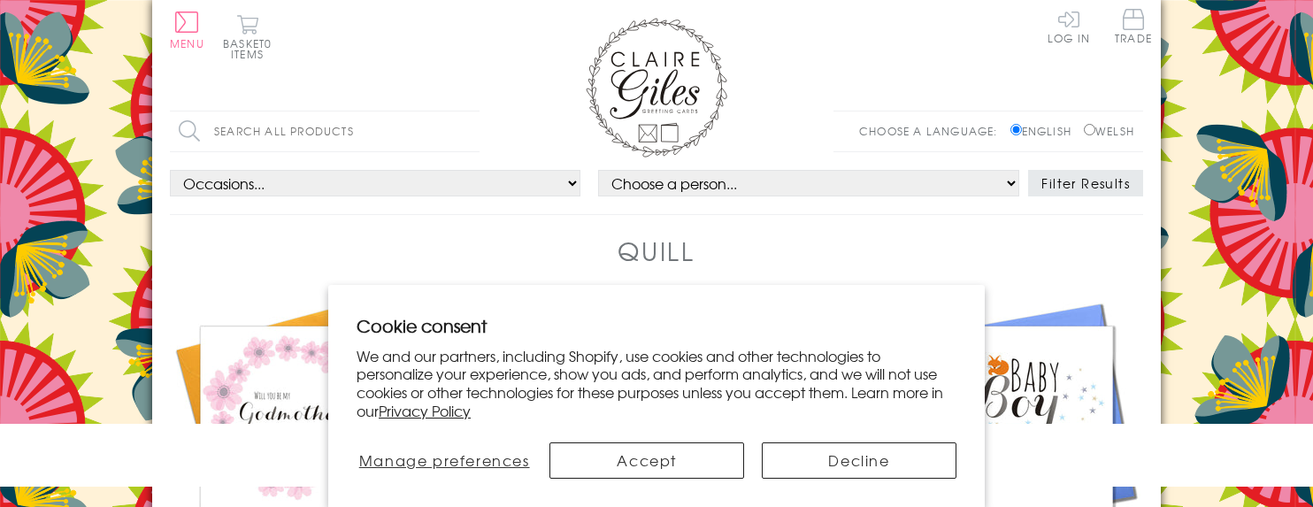  Describe the element at coordinates (933, 131) in the screenshot. I see `p: Choose a language:` at that location.